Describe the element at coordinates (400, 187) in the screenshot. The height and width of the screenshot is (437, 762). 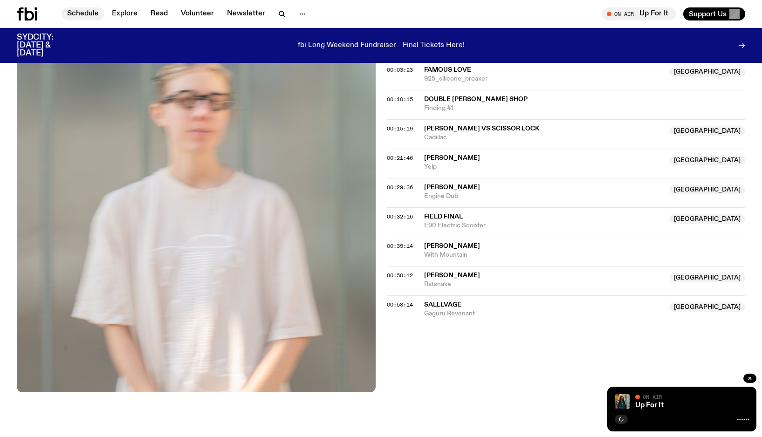
I see `button: 00:29:36` at that location.